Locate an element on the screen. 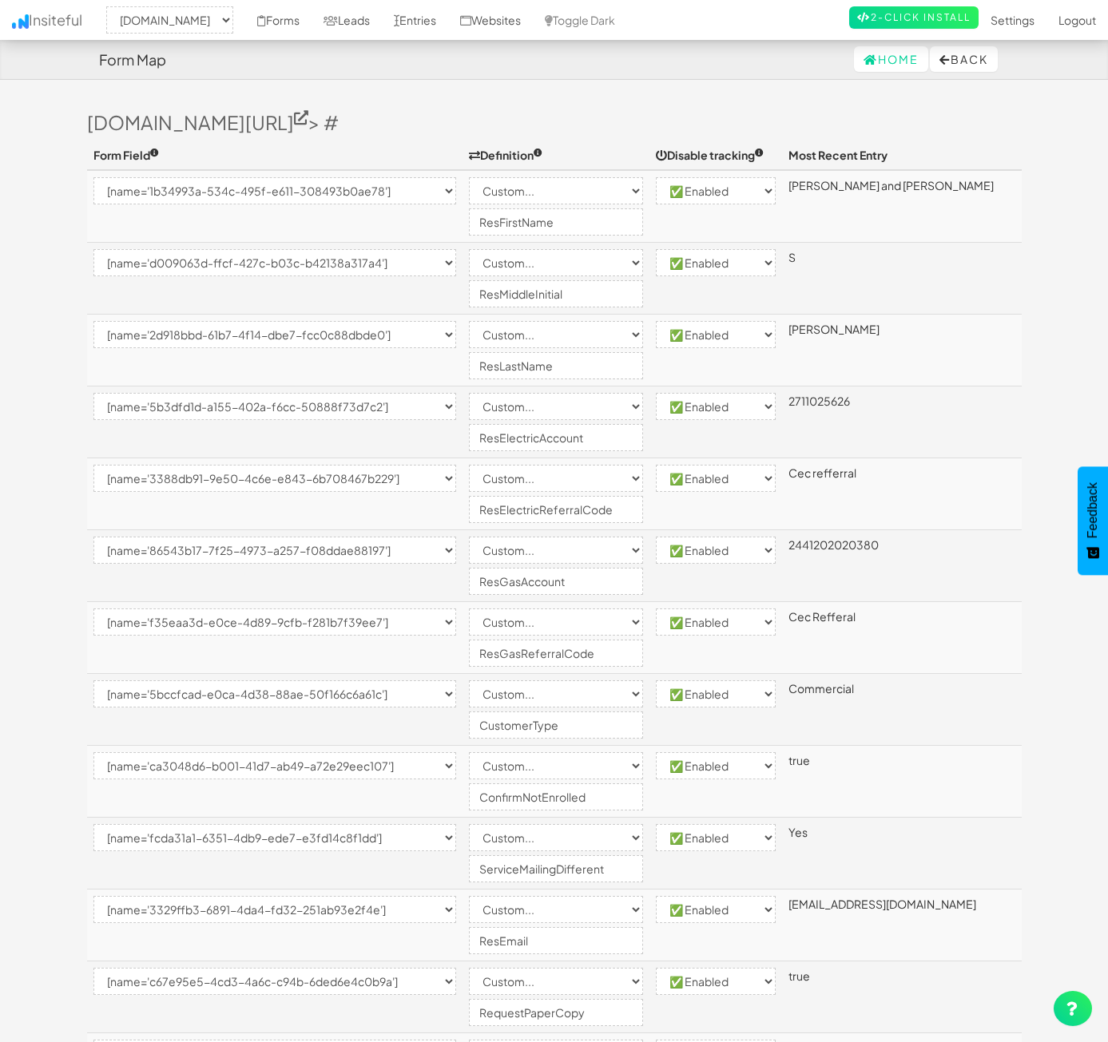 The height and width of the screenshot is (1042, 1108). td: Cec Refferal is located at coordinates (902, 638).